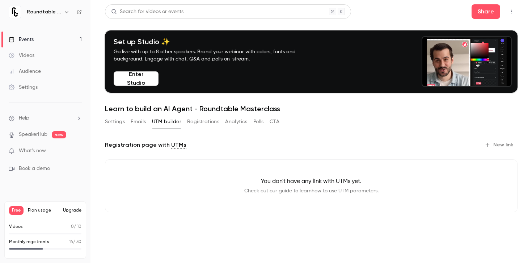  Describe the element at coordinates (16, 210) in the screenshot. I see `span: Free` at that location.